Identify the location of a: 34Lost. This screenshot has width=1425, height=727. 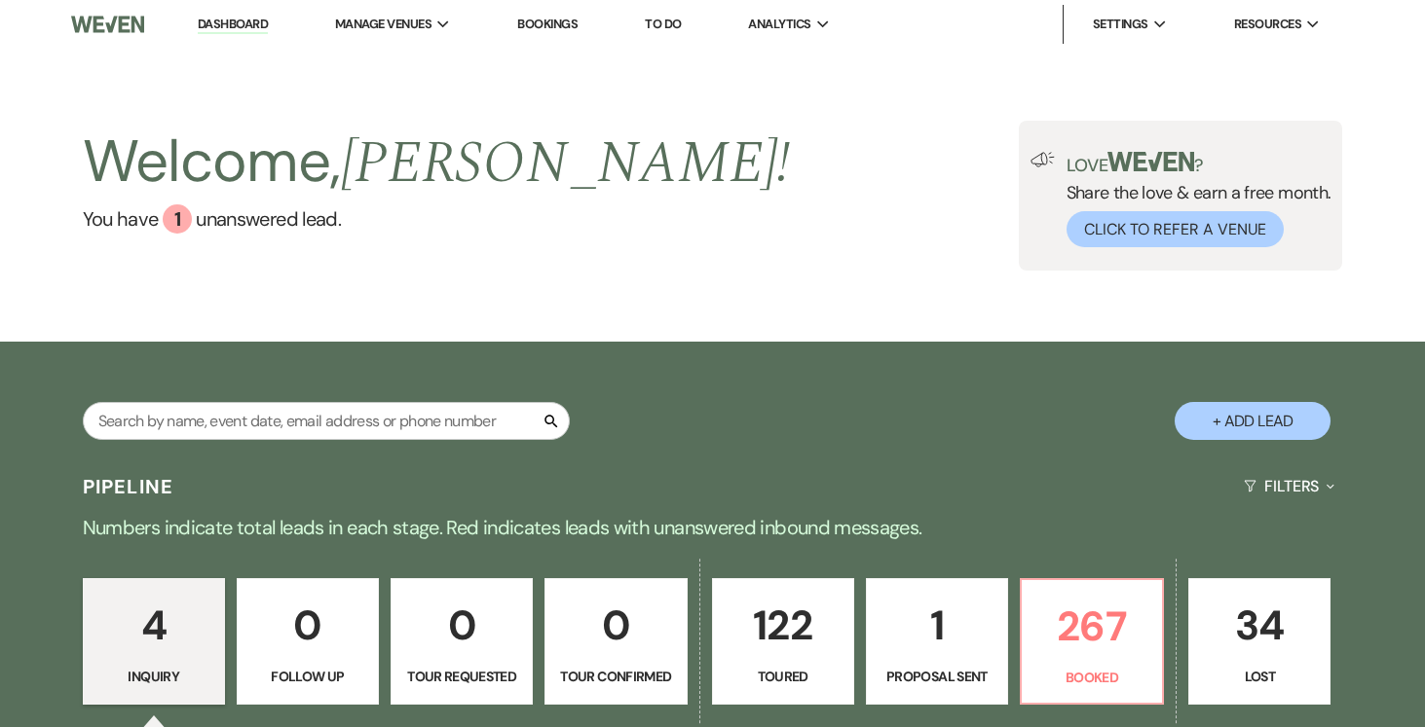
(1259, 642).